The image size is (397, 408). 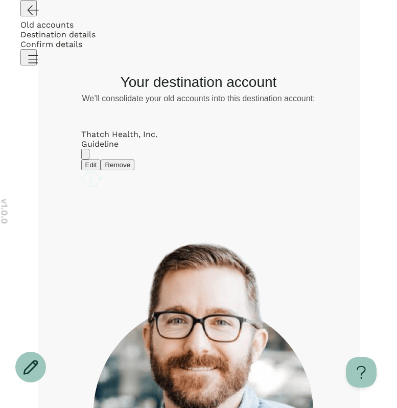 What do you see at coordinates (199, 144) in the screenshot?
I see `div: Guideline` at bounding box center [199, 144].